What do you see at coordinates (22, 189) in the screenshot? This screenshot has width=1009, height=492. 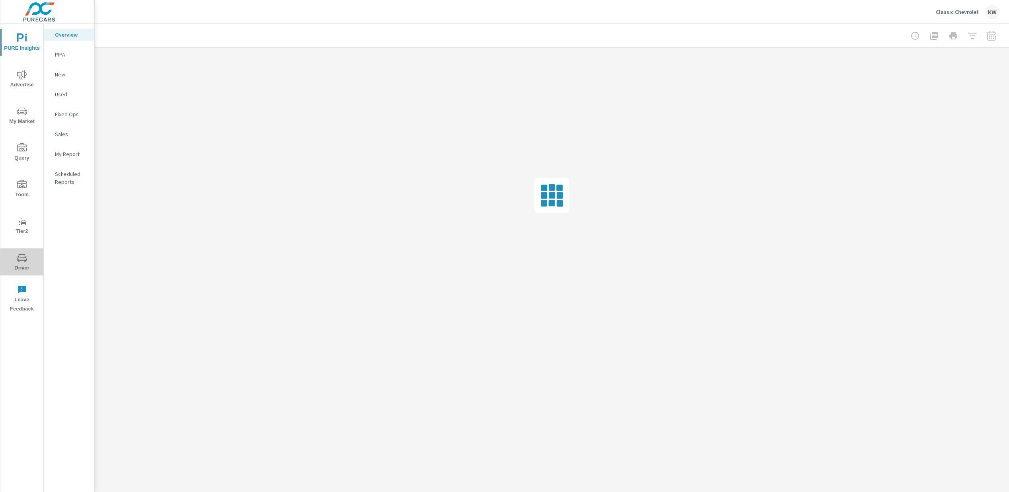 I see `span: Tools` at bounding box center [22, 189].